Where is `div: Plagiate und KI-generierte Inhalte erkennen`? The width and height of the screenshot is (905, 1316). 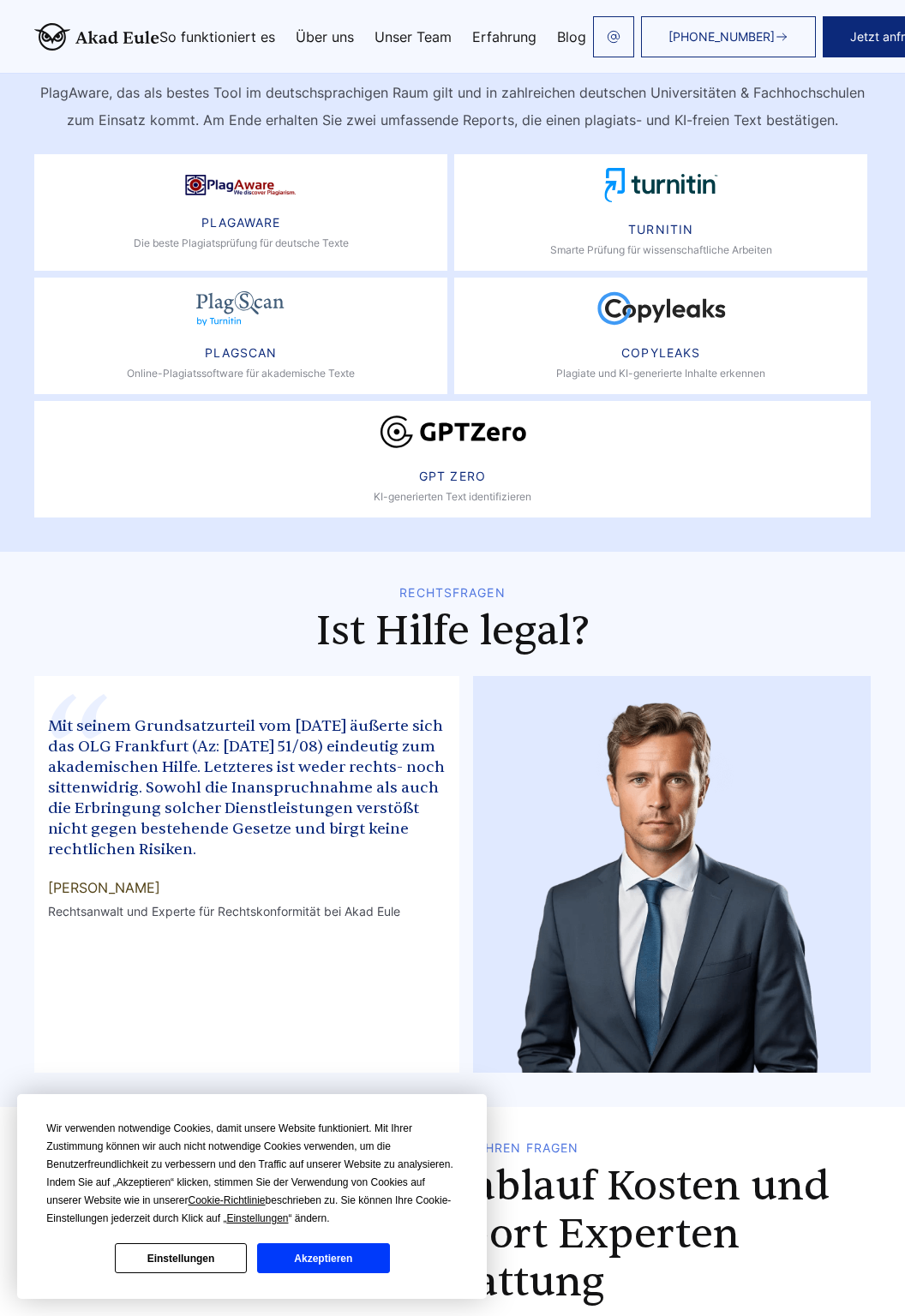 div: Plagiate und KI-generierte Inhalte erkennen is located at coordinates (661, 374).